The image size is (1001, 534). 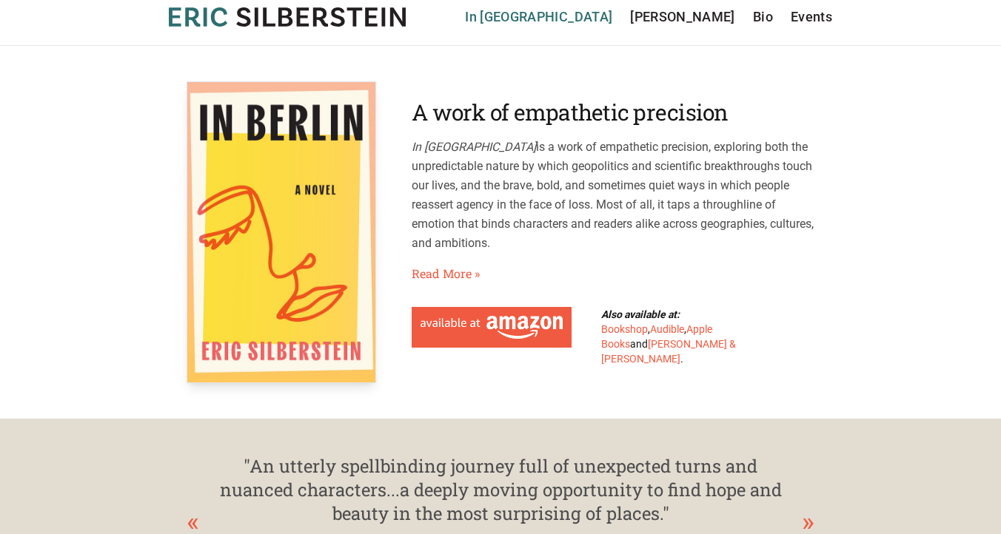 What do you see at coordinates (624, 329) in the screenshot?
I see `a: Bookshop` at bounding box center [624, 329].